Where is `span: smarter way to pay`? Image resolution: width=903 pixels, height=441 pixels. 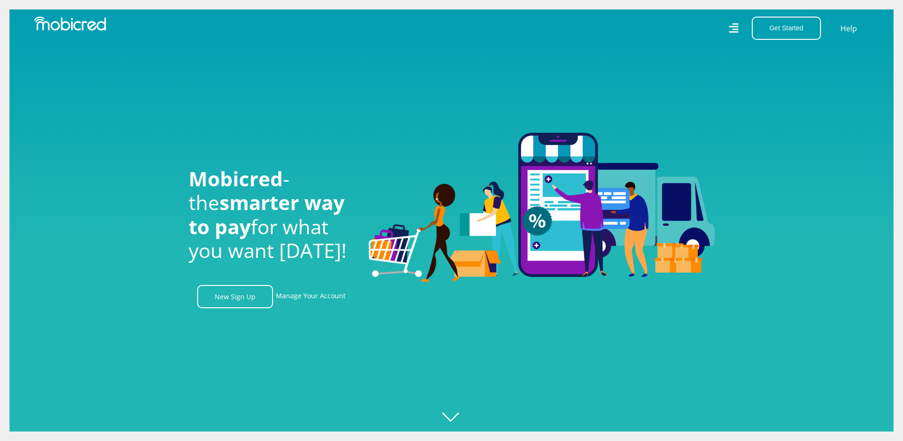
span: smarter way to pay is located at coordinates (266, 214).